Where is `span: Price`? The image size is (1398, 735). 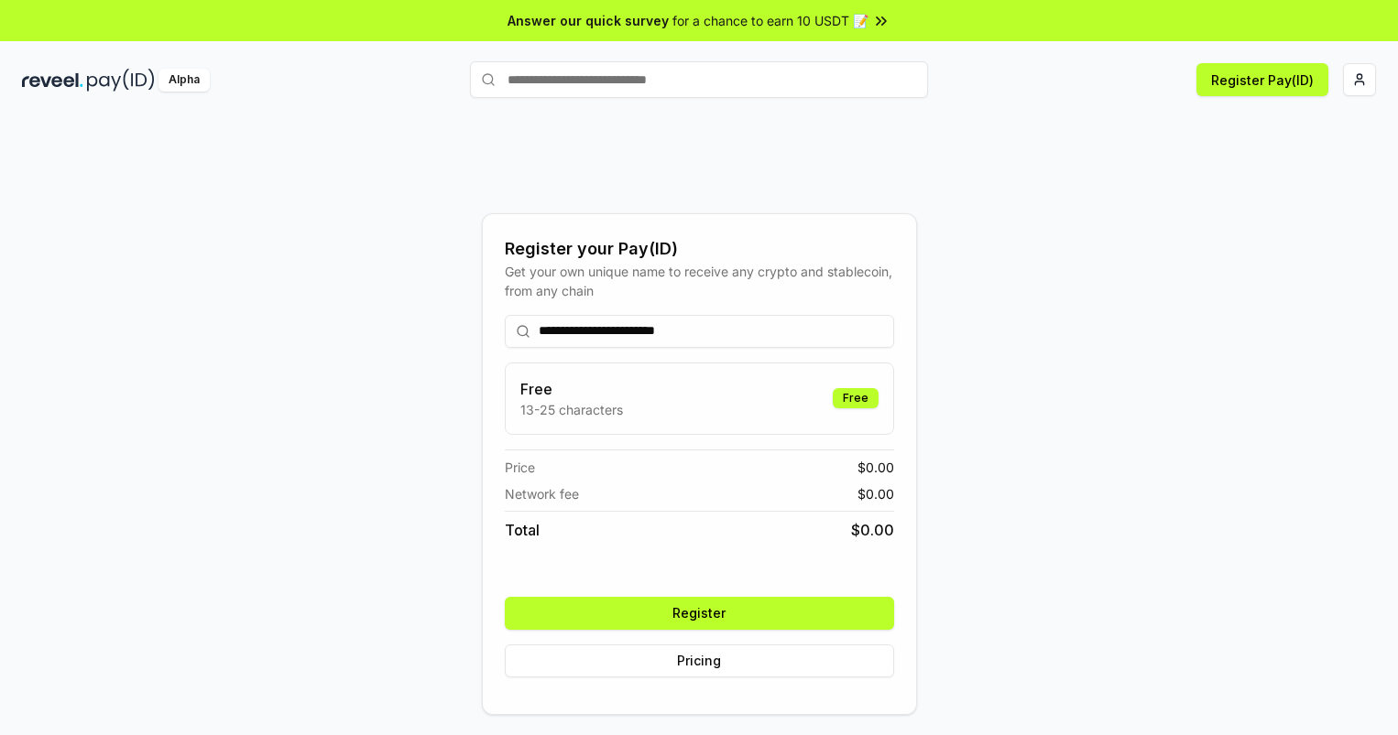 span: Price is located at coordinates (519, 467).